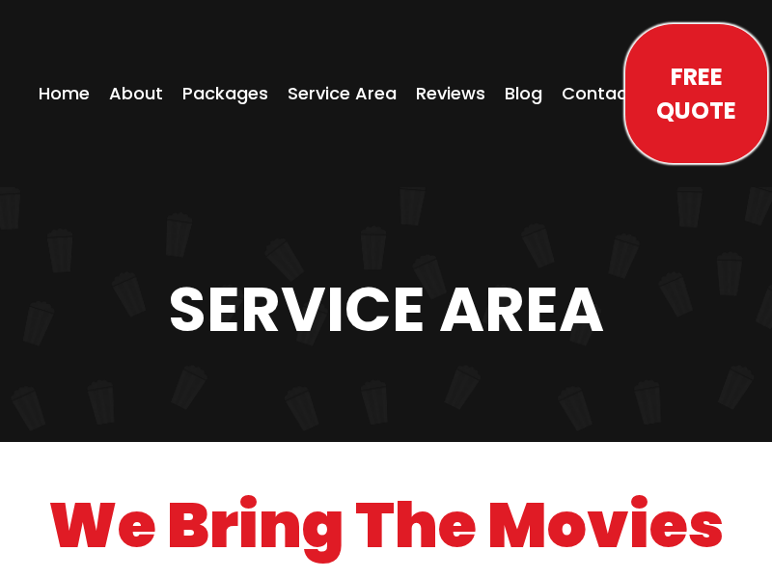  What do you see at coordinates (225, 93) in the screenshot?
I see `div: Packages` at bounding box center [225, 93].